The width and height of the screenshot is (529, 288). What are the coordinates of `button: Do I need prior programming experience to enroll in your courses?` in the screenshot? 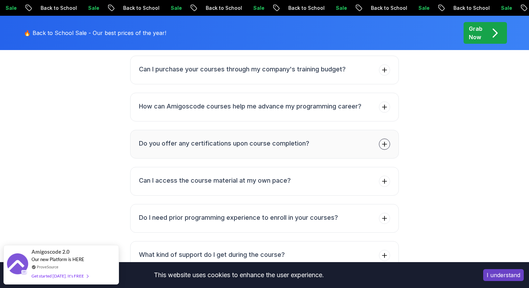 It's located at (265, 218).